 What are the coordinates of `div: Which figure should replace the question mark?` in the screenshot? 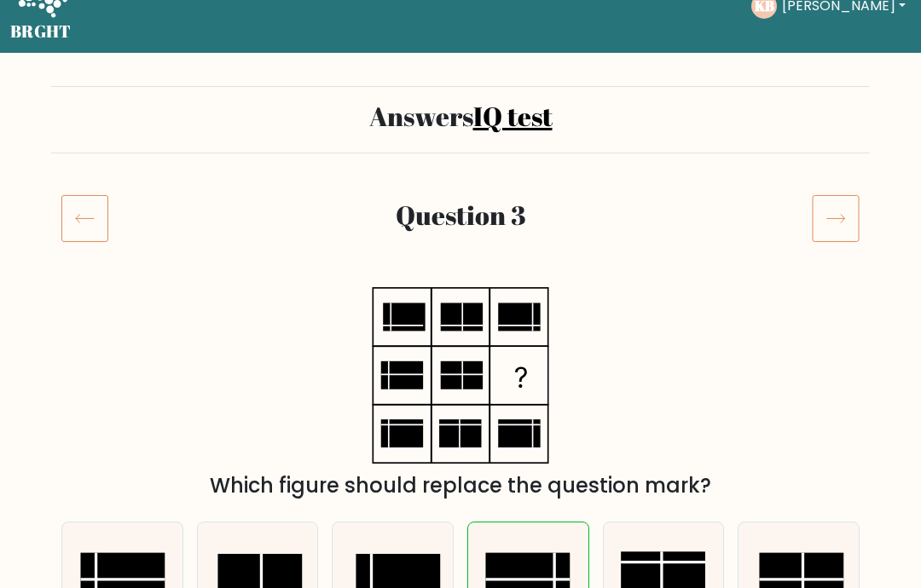 It's located at (460, 487).